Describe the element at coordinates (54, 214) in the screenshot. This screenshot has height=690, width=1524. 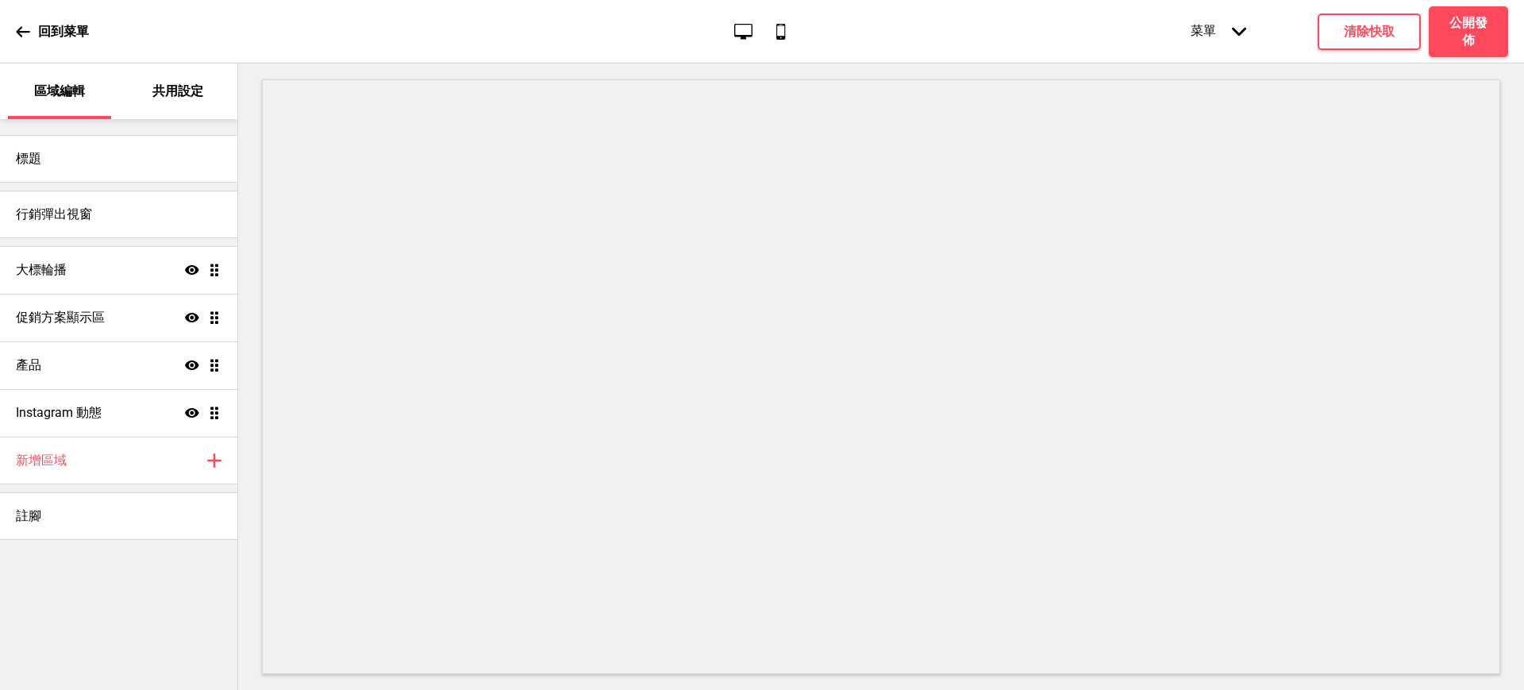
I see `h4: 行銷彈出視窗` at that location.